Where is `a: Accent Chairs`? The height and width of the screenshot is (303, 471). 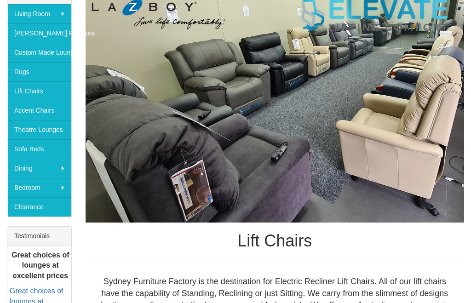
a: Accent Chairs is located at coordinates (39, 110).